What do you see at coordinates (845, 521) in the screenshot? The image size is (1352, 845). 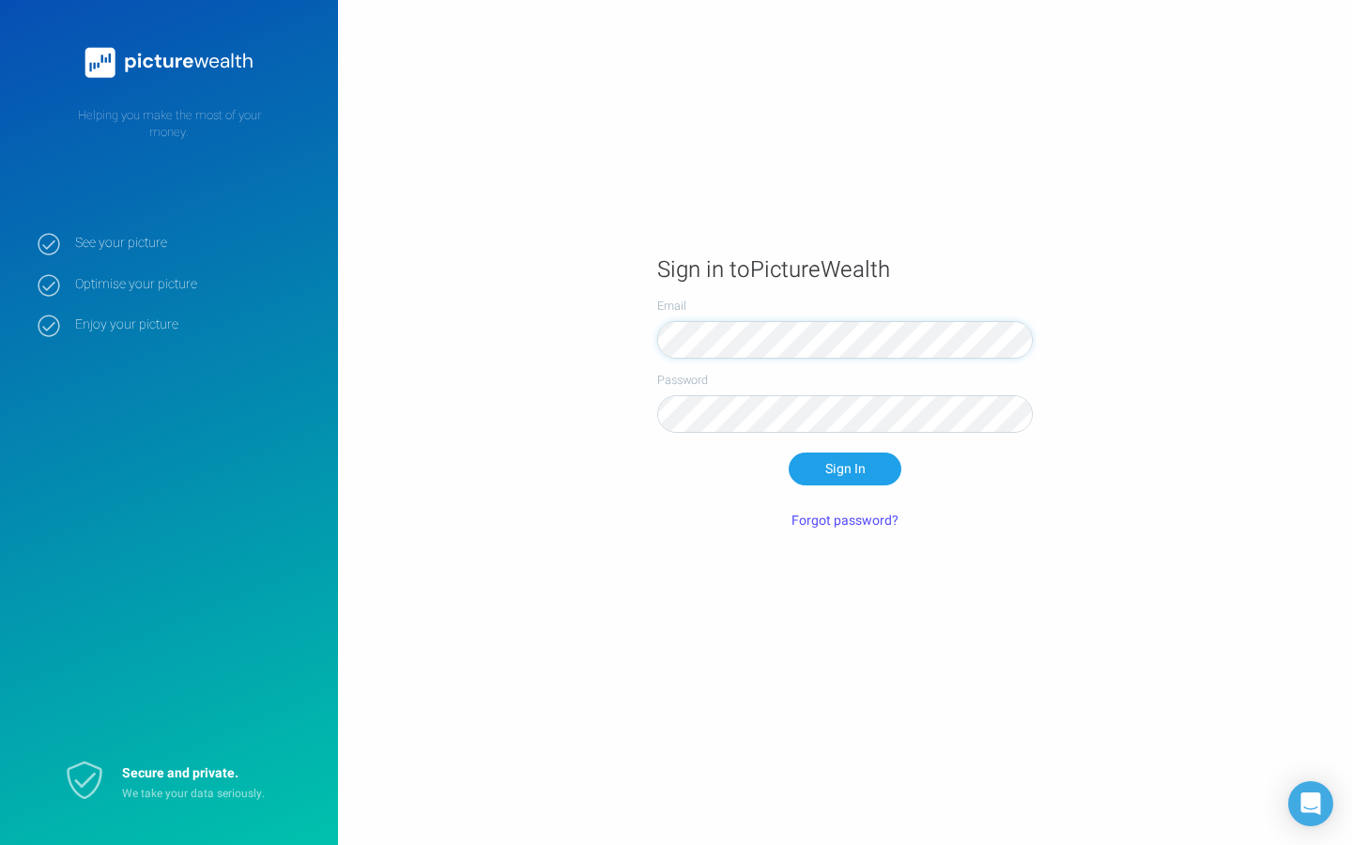 I see `button: Forgot password?` at bounding box center [845, 521].